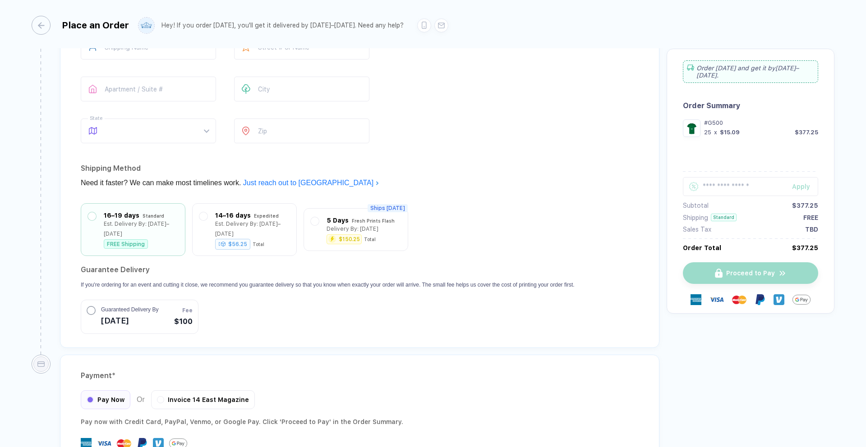  What do you see at coordinates (121, 216) in the screenshot?
I see `div: 16–19 days` at bounding box center [121, 216].